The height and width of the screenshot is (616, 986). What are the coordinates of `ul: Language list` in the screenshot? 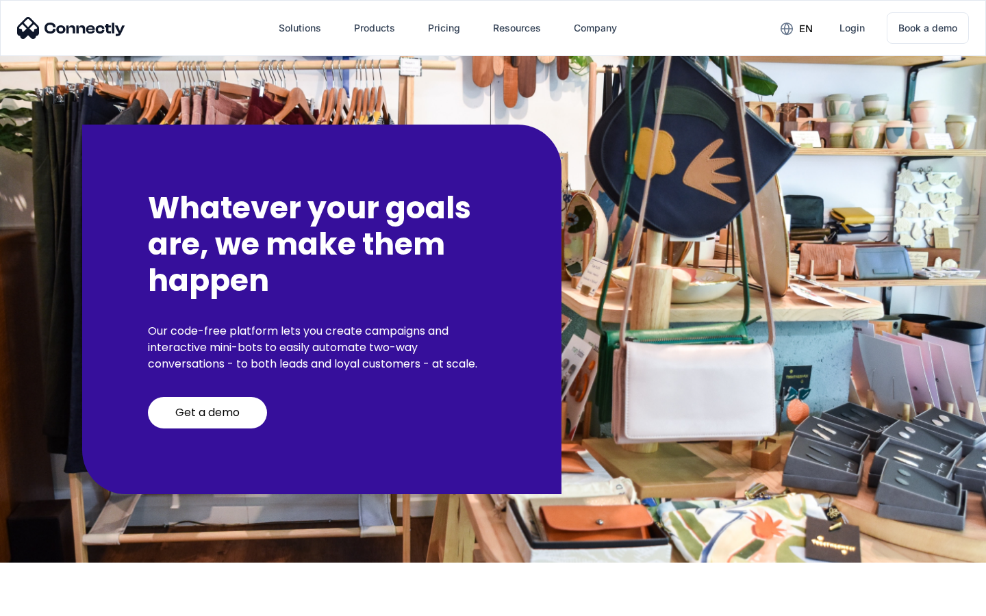 It's located at (55, 602).